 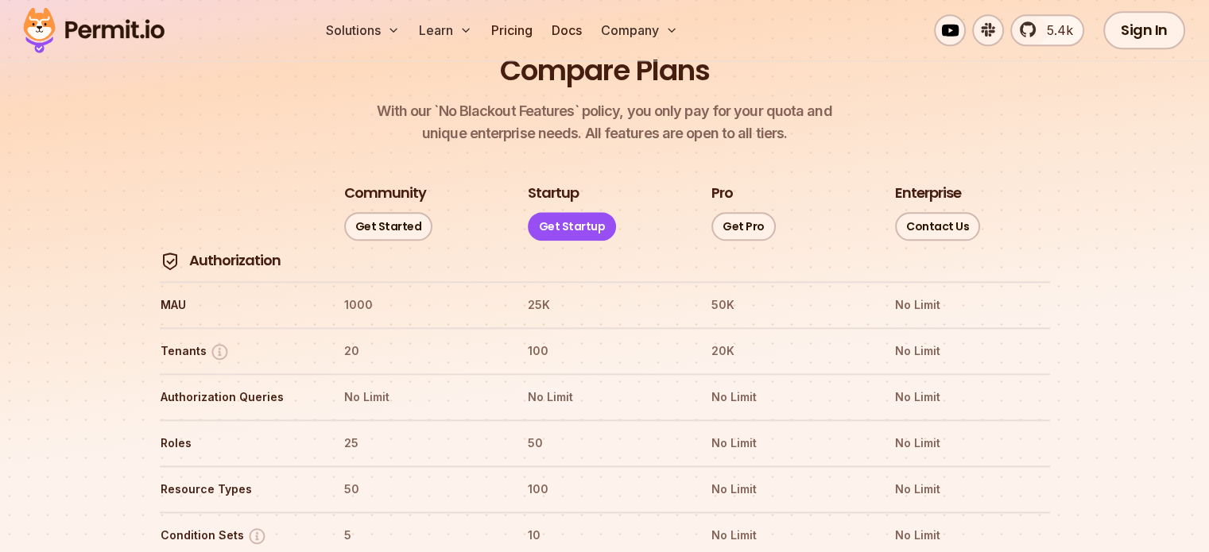 I want to click on button: Tenants, so click(x=195, y=351).